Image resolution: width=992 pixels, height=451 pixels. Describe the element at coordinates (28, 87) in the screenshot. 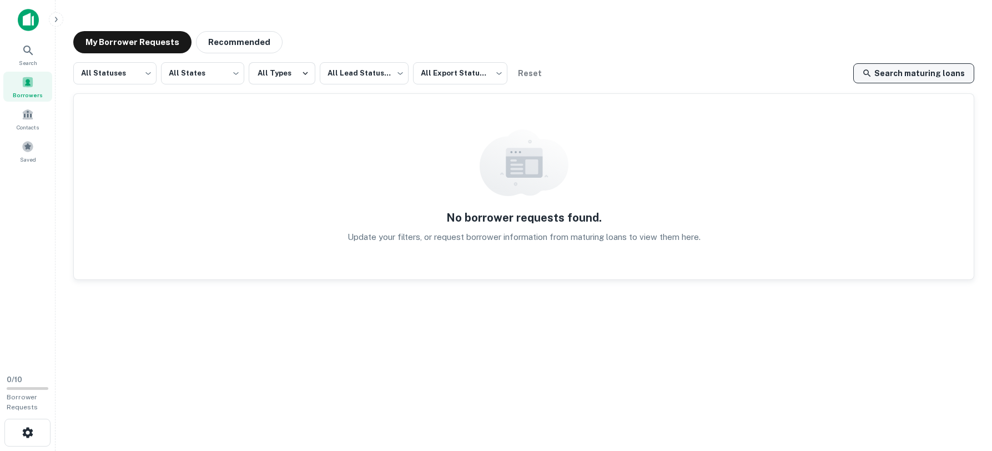

I see `div: Borrowers` at that location.